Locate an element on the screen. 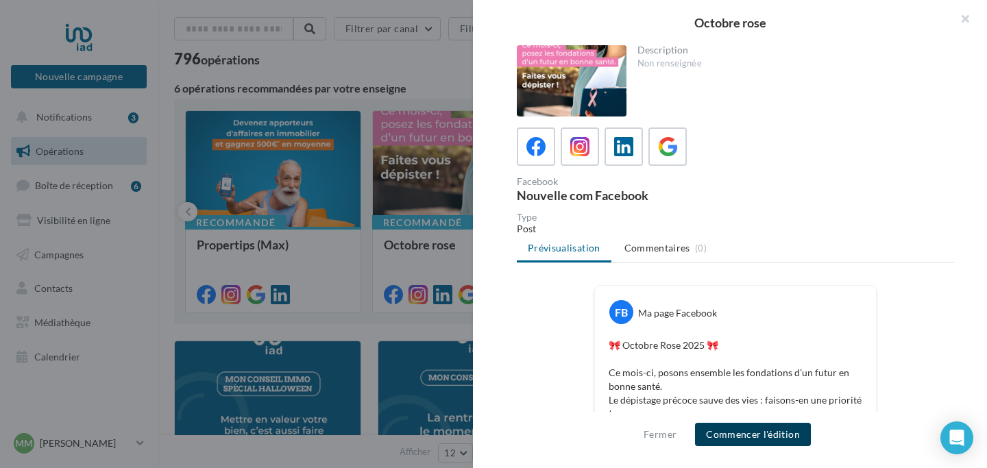 The image size is (987, 468). div: Octobre rose is located at coordinates (730, 23).